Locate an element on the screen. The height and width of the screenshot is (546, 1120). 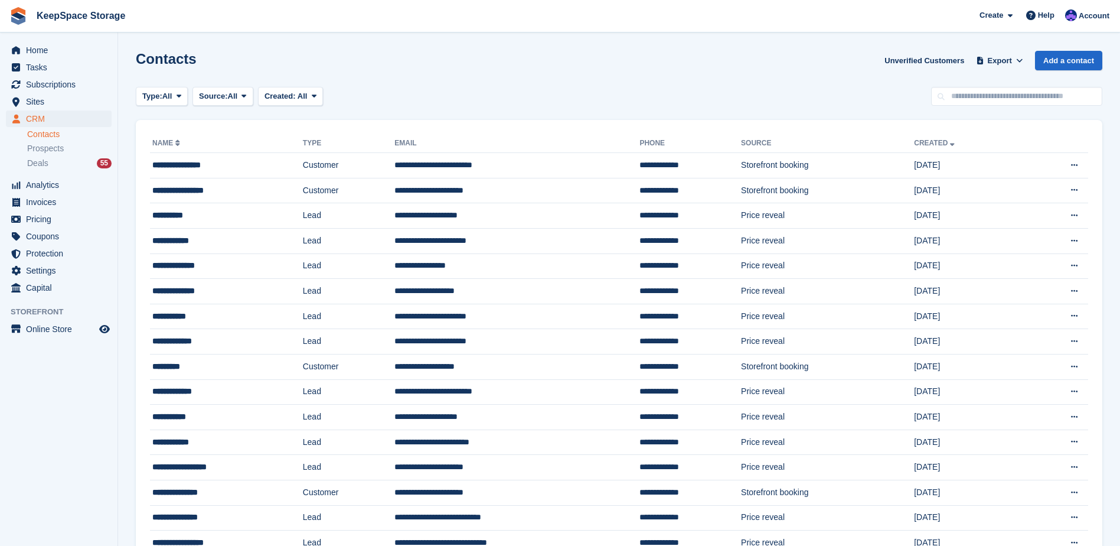
th: Phone is located at coordinates (690, 144).